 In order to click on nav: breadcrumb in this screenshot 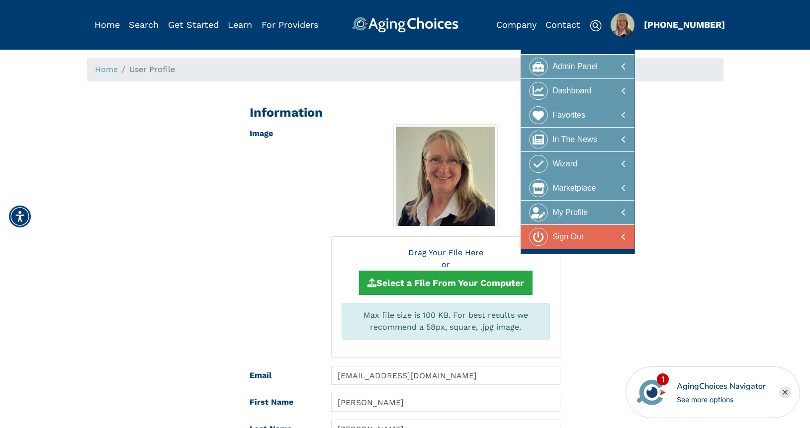, I will do `click(405, 70)`.